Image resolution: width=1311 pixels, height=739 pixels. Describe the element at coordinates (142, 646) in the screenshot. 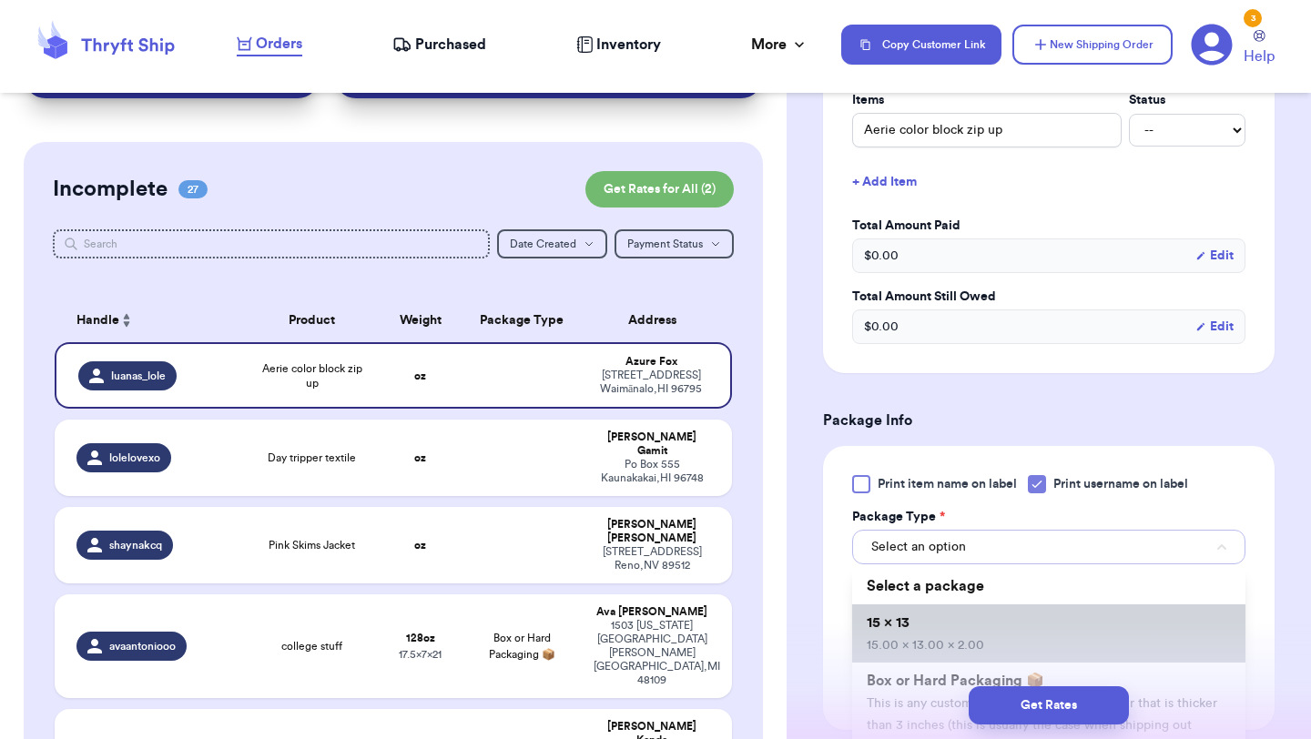

I see `span: avaantoniooo` at that location.